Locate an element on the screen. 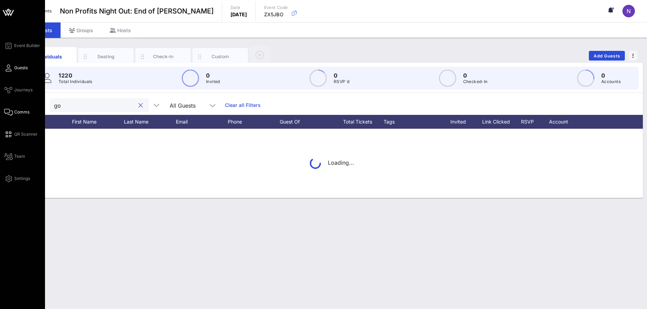  div: Link Clicked is located at coordinates (499, 122).